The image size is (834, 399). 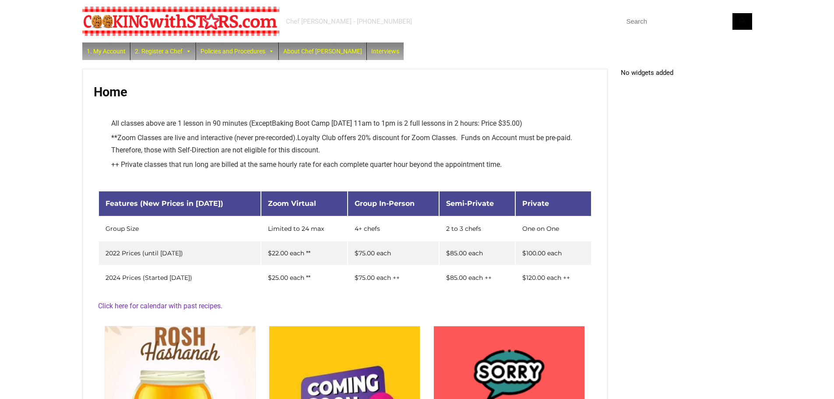 What do you see at coordinates (237, 51) in the screenshot?
I see `a: Policies and Procedures` at bounding box center [237, 51].